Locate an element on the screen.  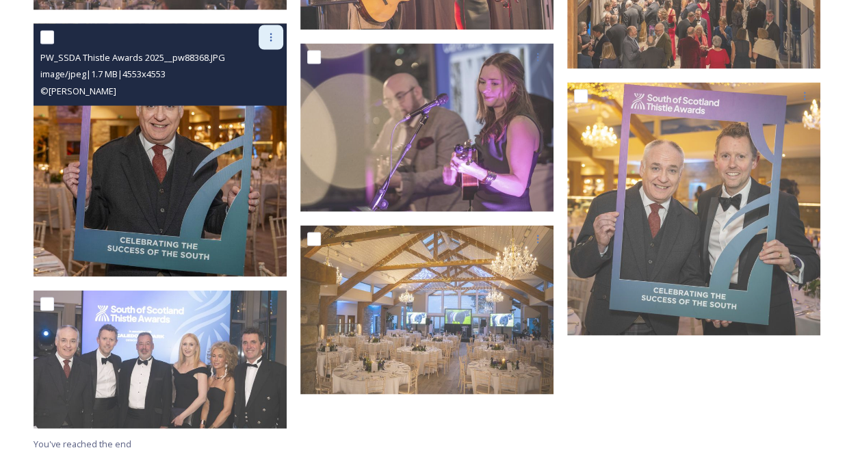
img: PW_SSDA Thistle Awards 2025__pw88197.JPG is located at coordinates (427, 309).